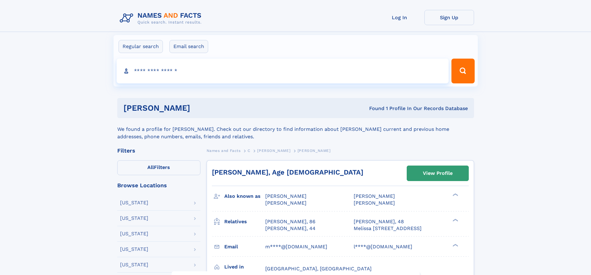 The image size is (591, 275). Describe the element at coordinates (224, 151) in the screenshot. I see `a: Names and Facts` at that location.